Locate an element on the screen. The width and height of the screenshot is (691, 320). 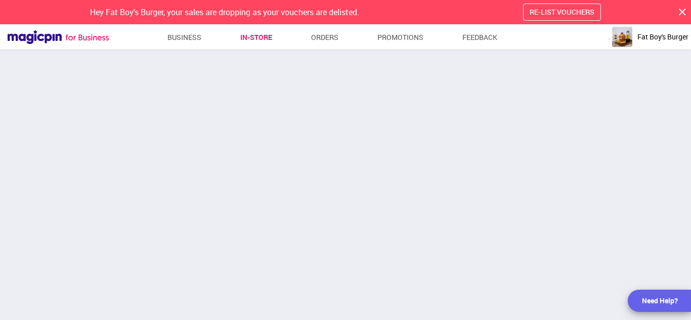
a: Promotions is located at coordinates (400, 37).